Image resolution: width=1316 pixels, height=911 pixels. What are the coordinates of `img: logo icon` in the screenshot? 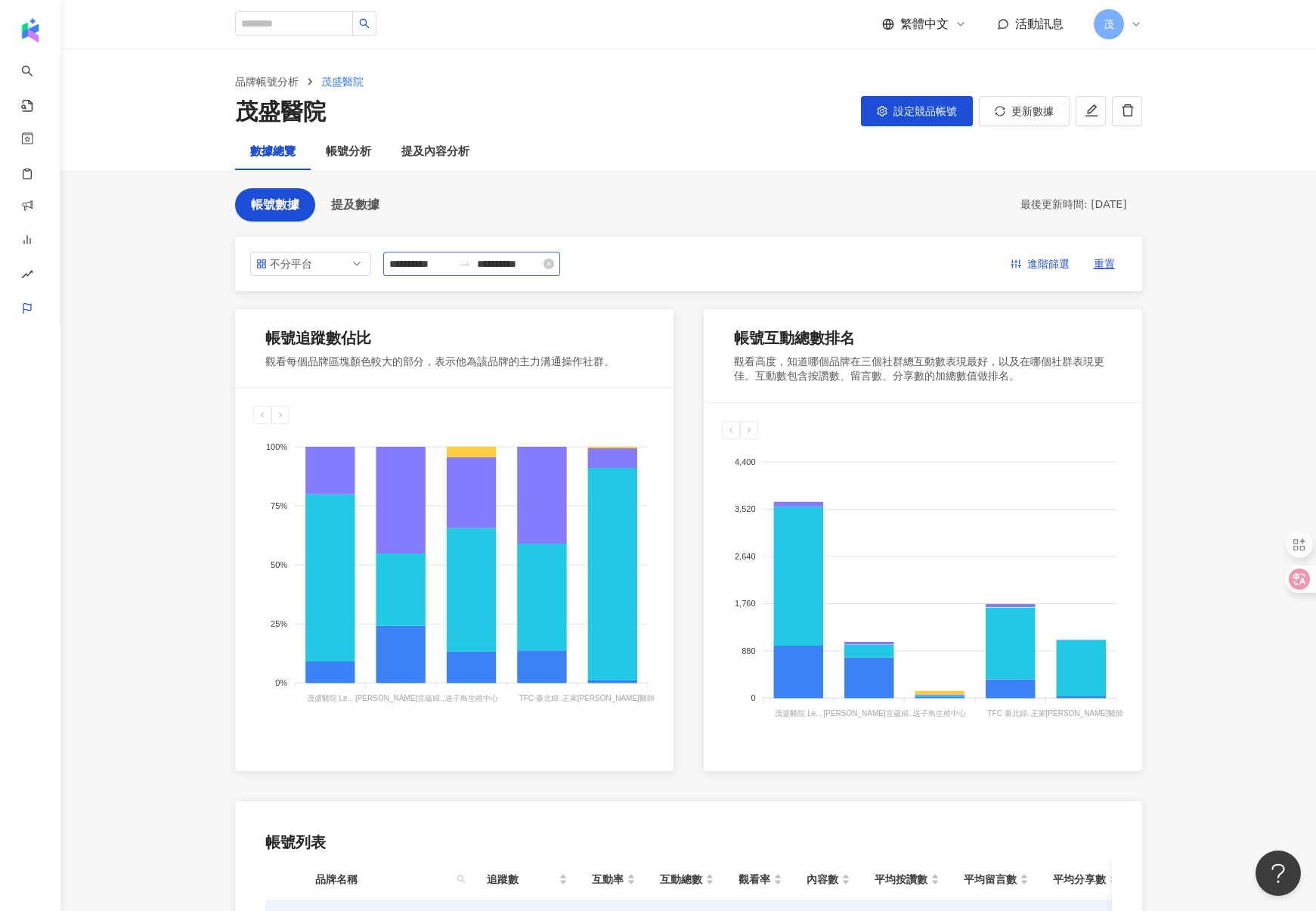 It's located at (30, 30).